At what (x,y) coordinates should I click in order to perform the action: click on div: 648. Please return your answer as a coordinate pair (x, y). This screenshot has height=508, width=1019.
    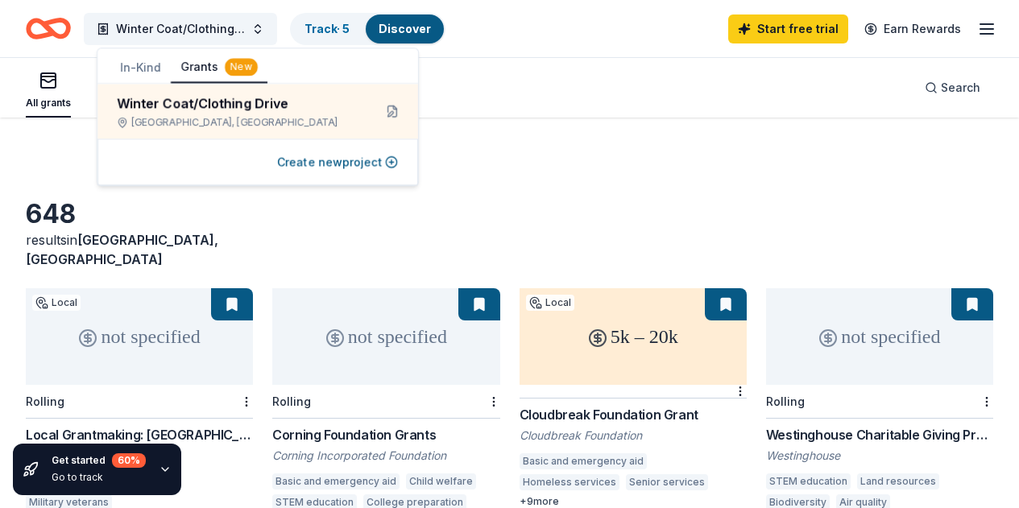
    Looking at the image, I should click on (139, 214).